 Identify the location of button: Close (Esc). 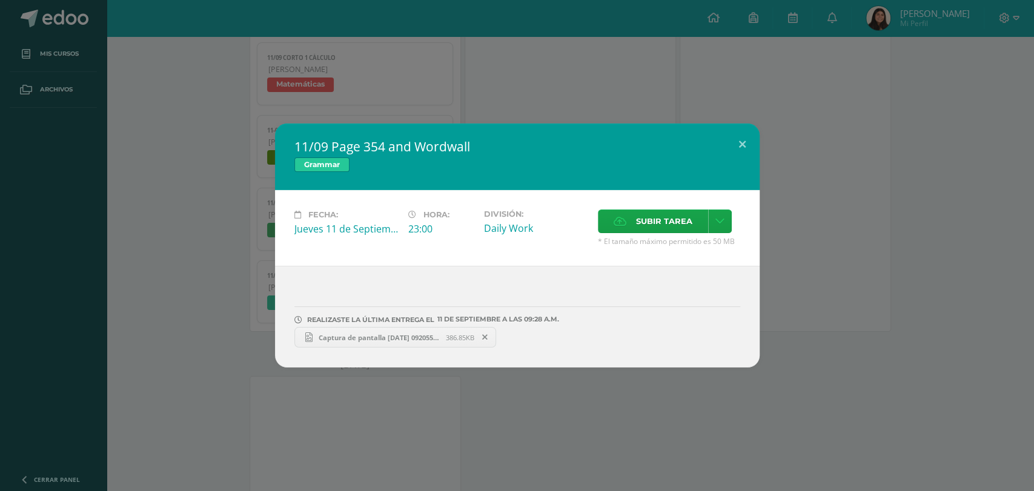
(742, 144).